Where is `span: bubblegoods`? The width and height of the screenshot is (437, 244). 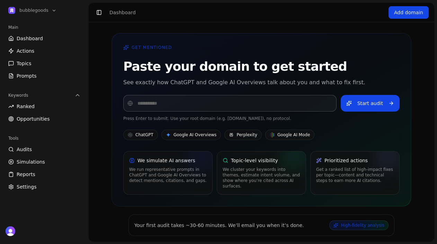 span: bubblegoods is located at coordinates (34, 10).